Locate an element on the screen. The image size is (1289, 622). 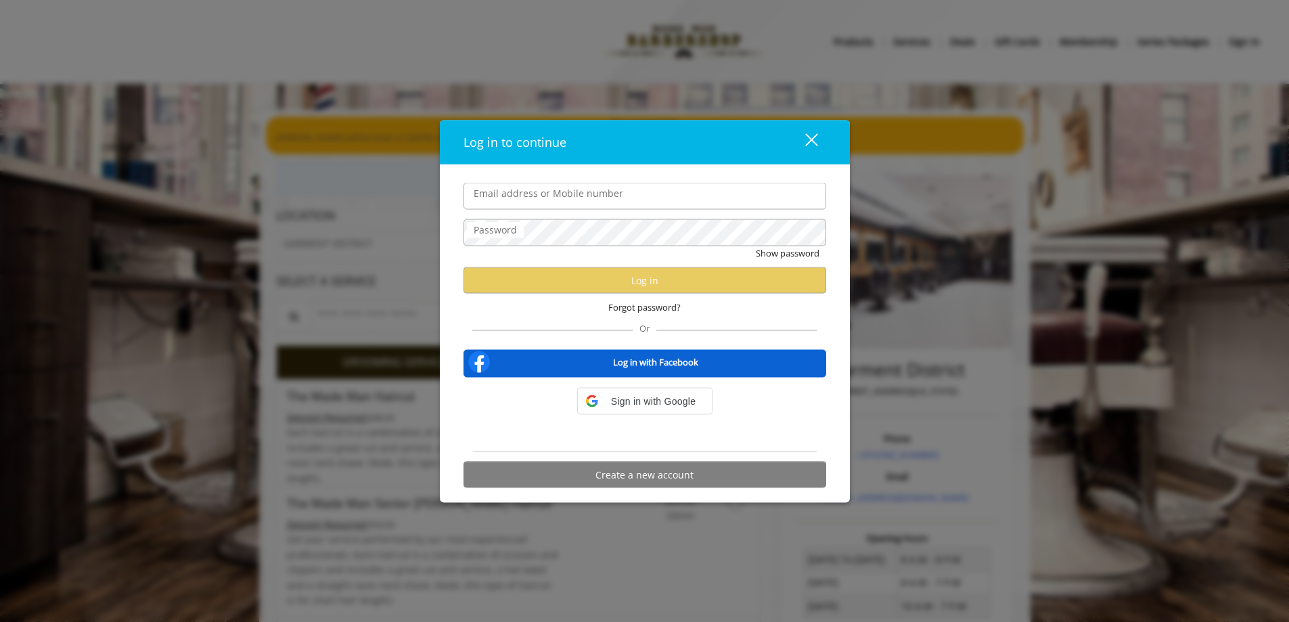
button: close dialog is located at coordinates (803, 142).